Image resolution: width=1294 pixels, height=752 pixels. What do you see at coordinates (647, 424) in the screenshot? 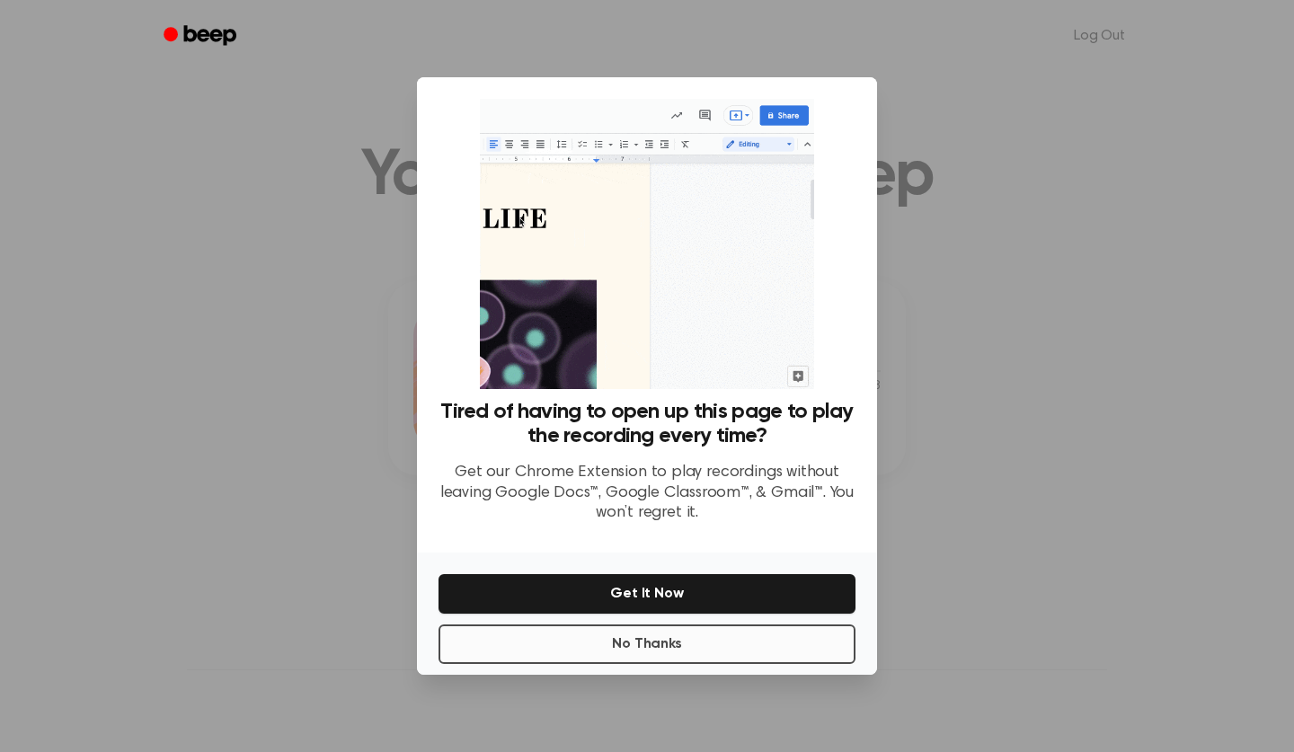
I see `h3: Tired of having to open up this page to play the recording every time?` at bounding box center [647, 424].